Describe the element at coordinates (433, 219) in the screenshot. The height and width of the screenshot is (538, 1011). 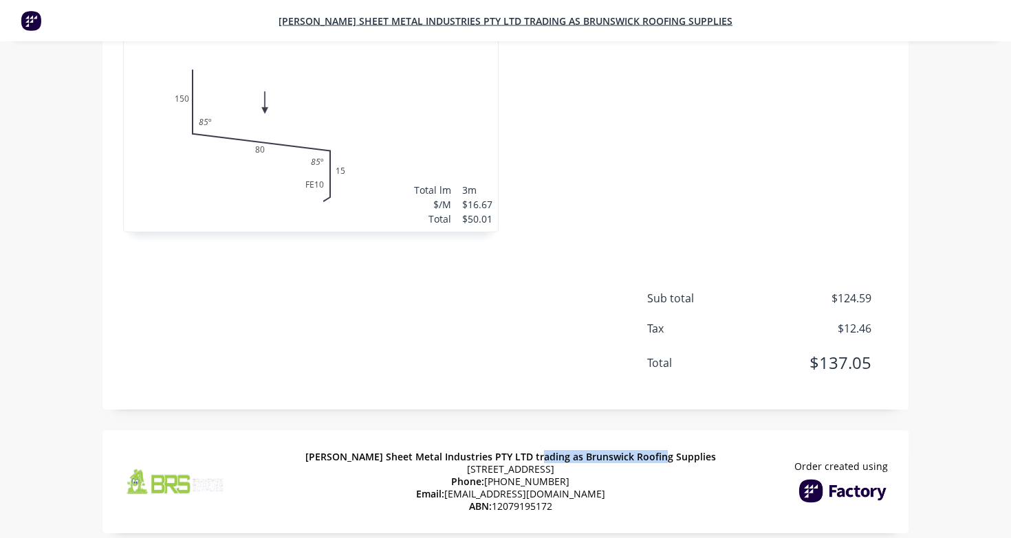
I see `div: Total` at that location.